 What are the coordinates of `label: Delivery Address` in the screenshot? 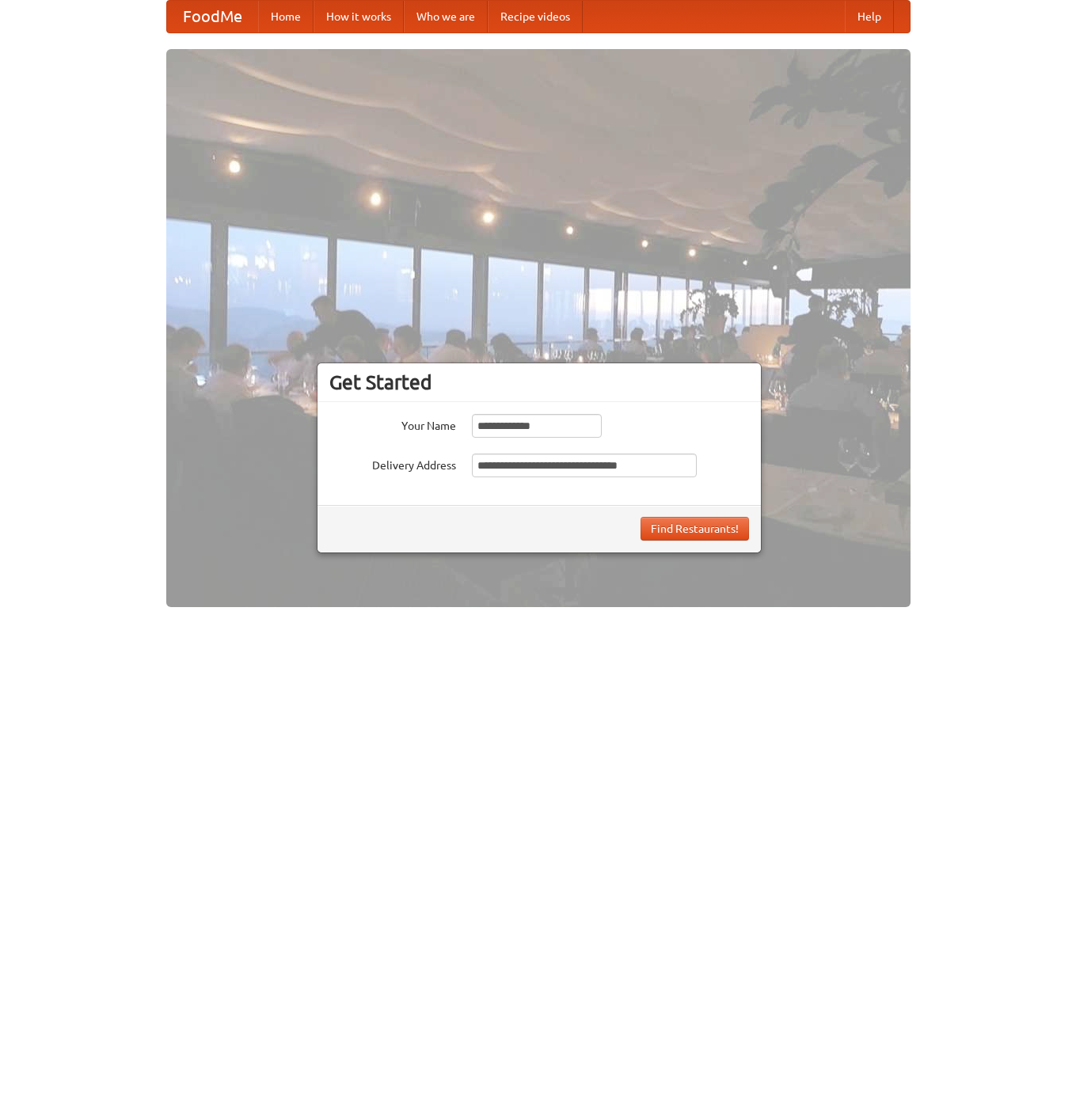 It's located at (392, 463).